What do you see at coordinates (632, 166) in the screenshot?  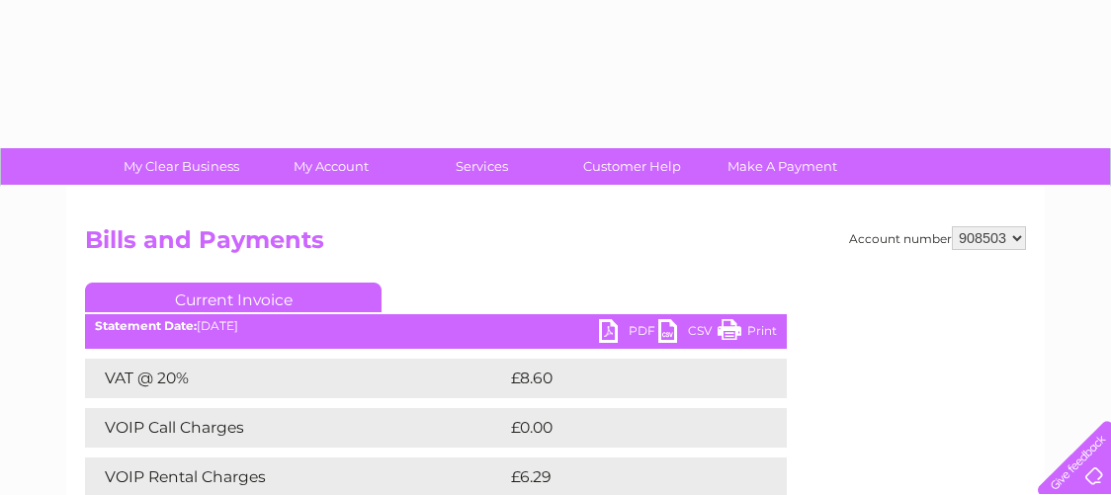 I see `a: Customer Help` at bounding box center [632, 166].